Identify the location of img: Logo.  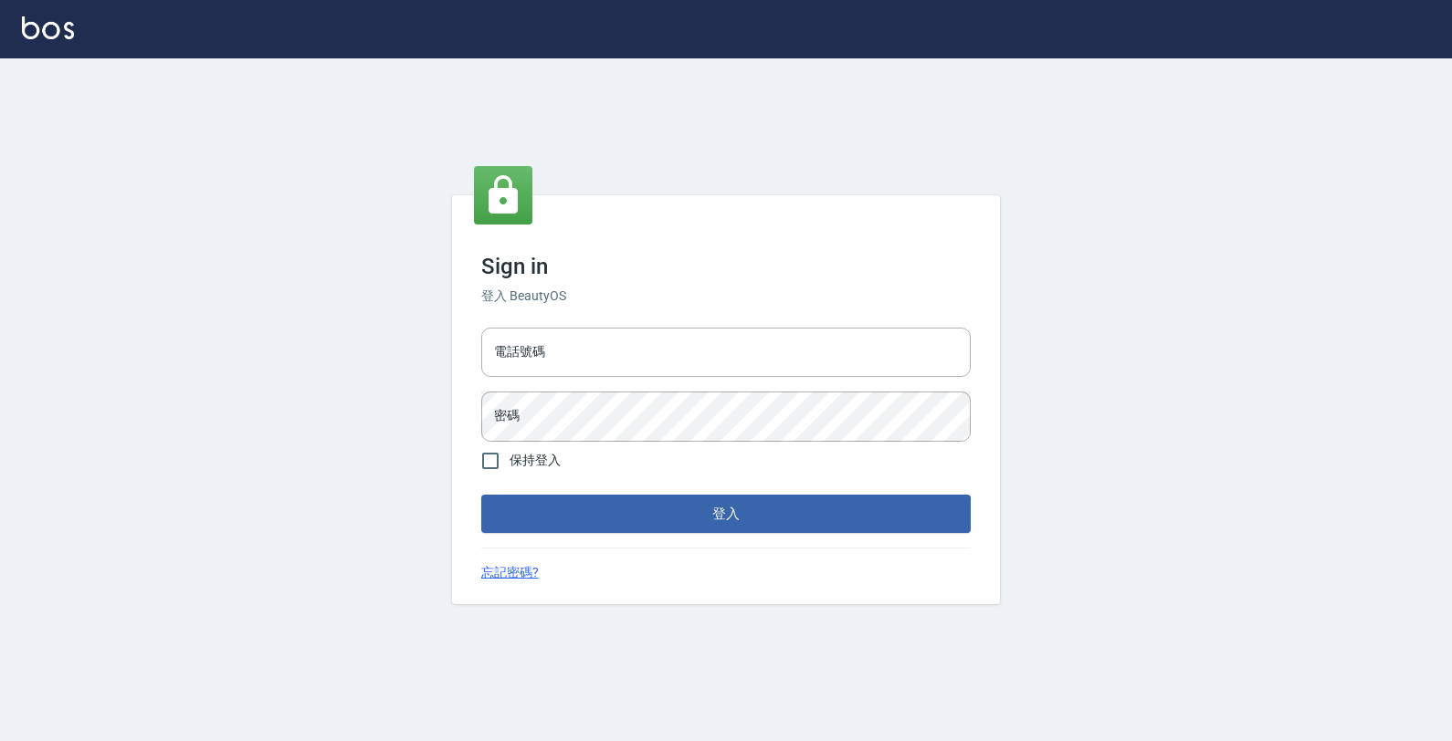
(47, 27).